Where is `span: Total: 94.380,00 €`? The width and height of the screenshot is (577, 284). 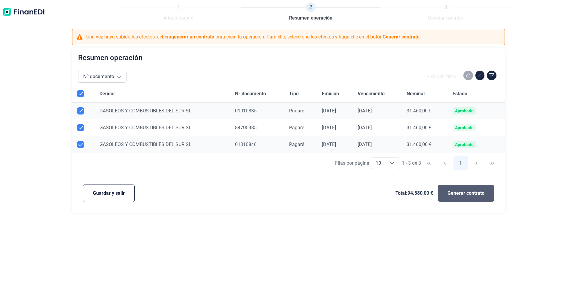
span: Total: 94.380,00 € is located at coordinates (414, 193).